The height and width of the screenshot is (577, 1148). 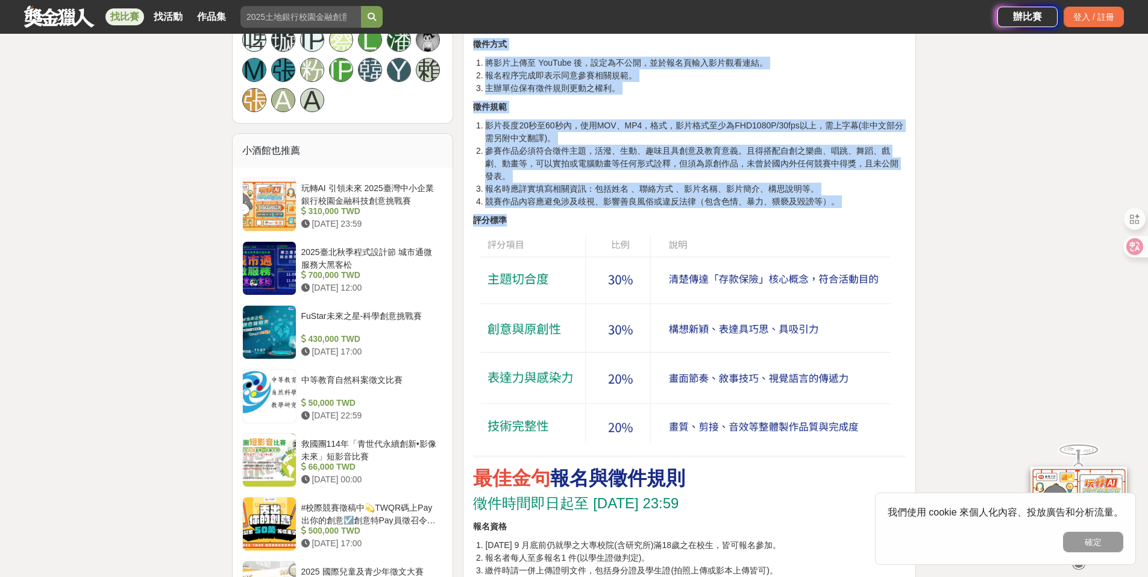 I want to click on div: 蔡, so click(x=341, y=40).